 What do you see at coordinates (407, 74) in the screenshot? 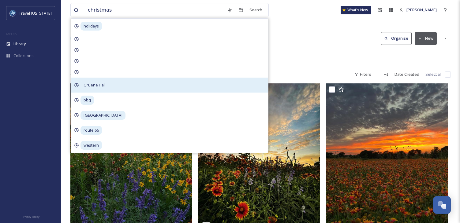
I see `div: Date Created` at bounding box center [407, 74].